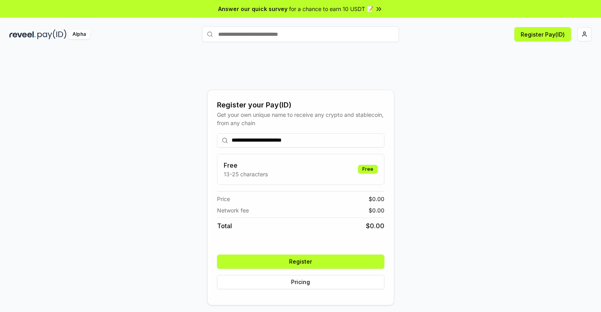  What do you see at coordinates (301, 119) in the screenshot?
I see `div: Get your own unique name to receive any crypto and stablecoin, from any chain` at bounding box center [301, 119].